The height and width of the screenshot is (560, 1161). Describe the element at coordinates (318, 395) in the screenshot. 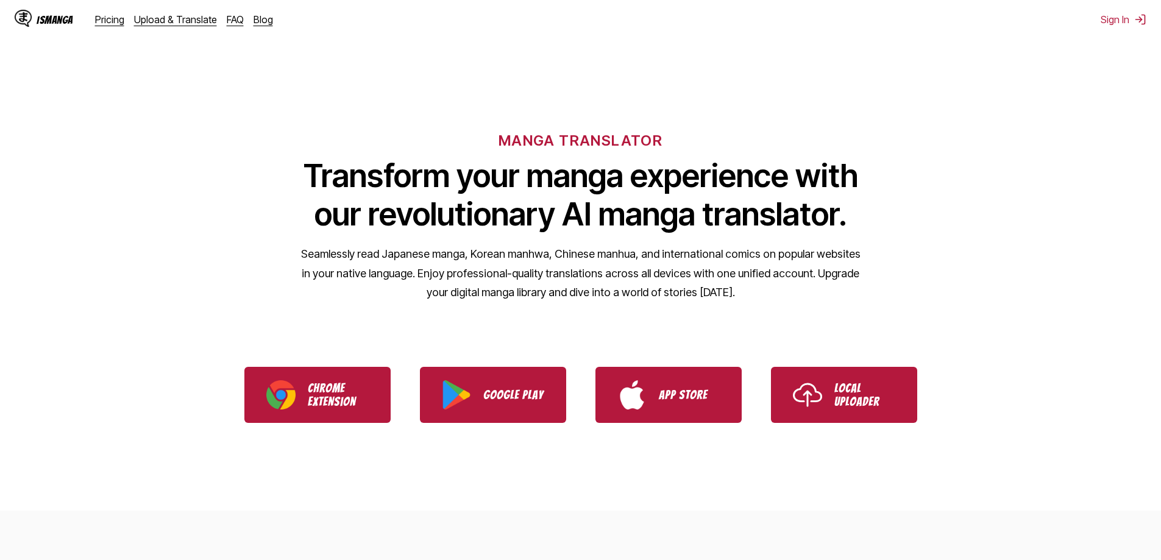

I see `a: Download IsManga Chrome Extension` at that location.